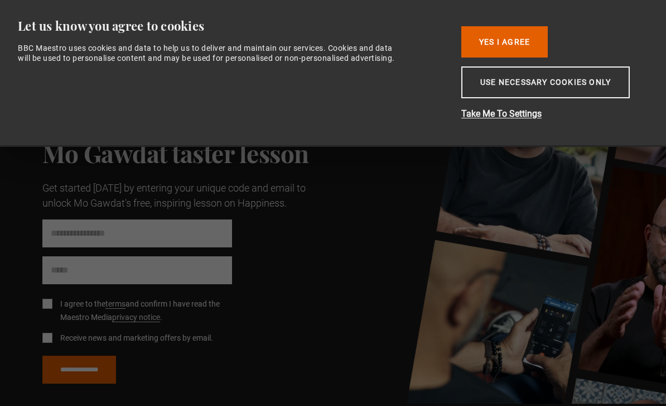  I want to click on a: terms, so click(115, 303).